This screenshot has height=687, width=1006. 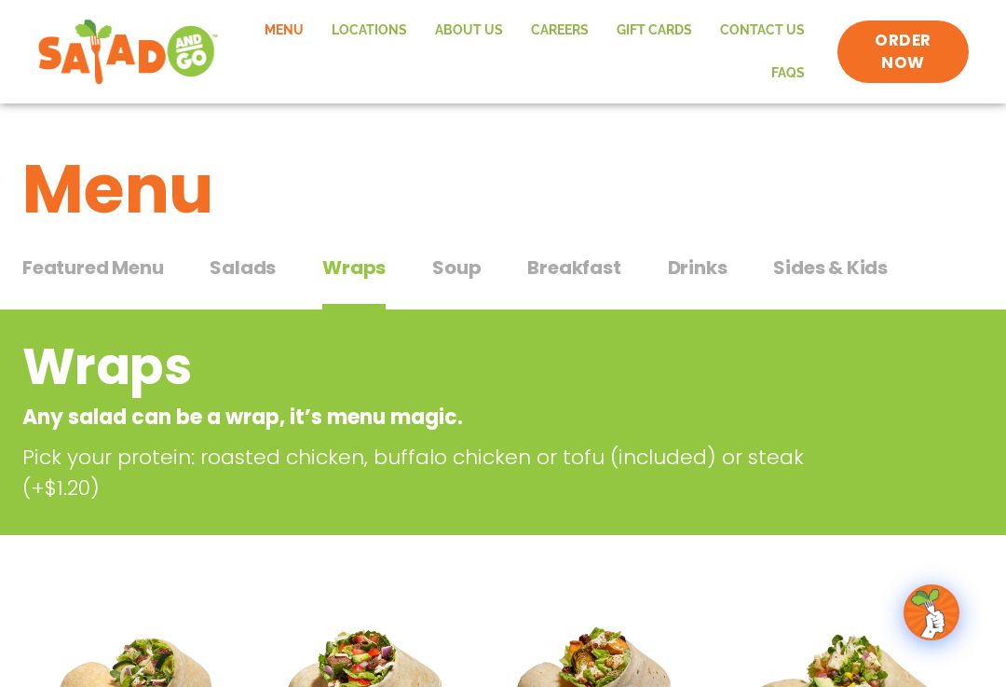 What do you see at coordinates (698, 267) in the screenshot?
I see `span: Drinks` at bounding box center [698, 267].